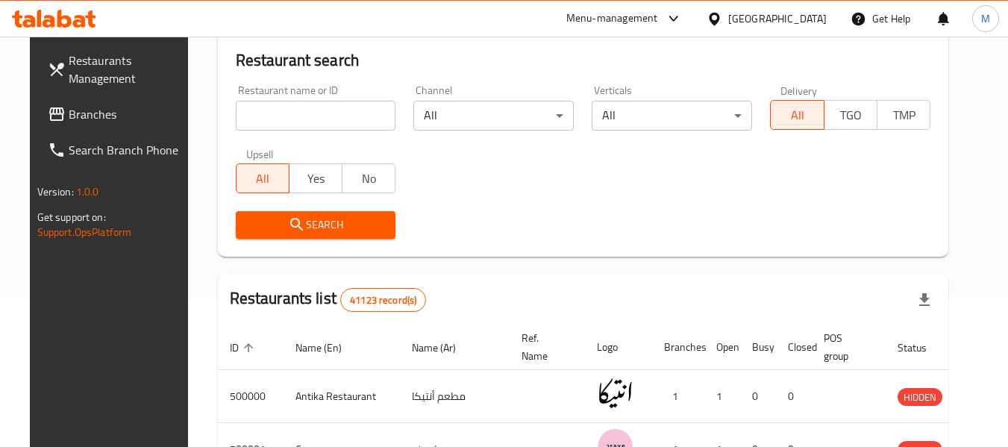 The height and width of the screenshot is (447, 1008). Describe the element at coordinates (328, 348) in the screenshot. I see `span: Name (En)` at that location.